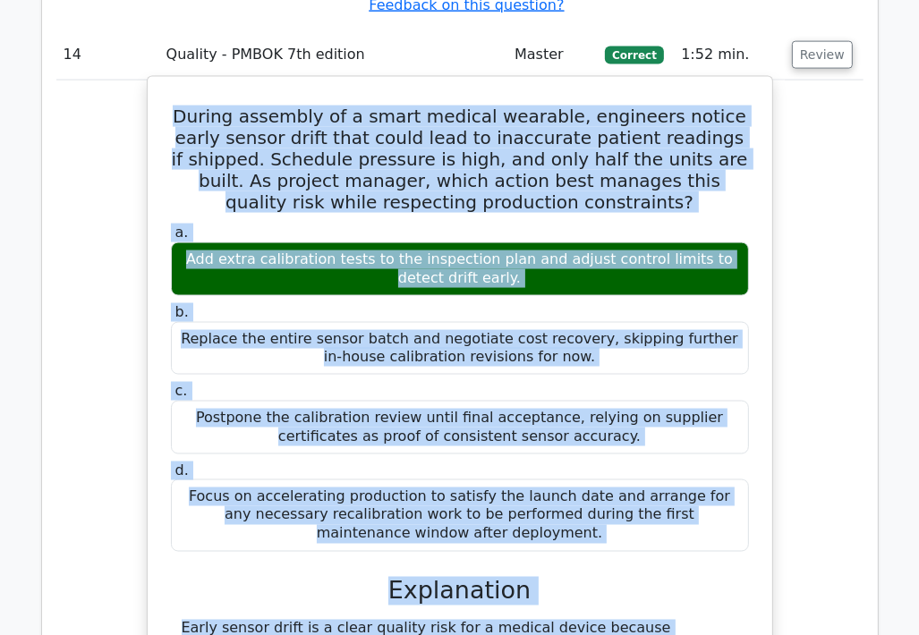 Image resolution: width=919 pixels, height=635 pixels. What do you see at coordinates (460, 269) in the screenshot?
I see `div: Add extra calibration tests to the inspection plan and adjust control limits to detect drift early.` at bounding box center [460, 269].